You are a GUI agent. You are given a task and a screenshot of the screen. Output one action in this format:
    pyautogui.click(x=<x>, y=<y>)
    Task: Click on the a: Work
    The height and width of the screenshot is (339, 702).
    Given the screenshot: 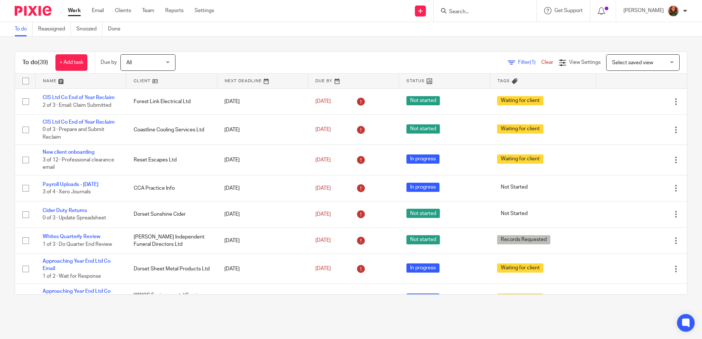 What is the action you would take?
    pyautogui.click(x=74, y=11)
    